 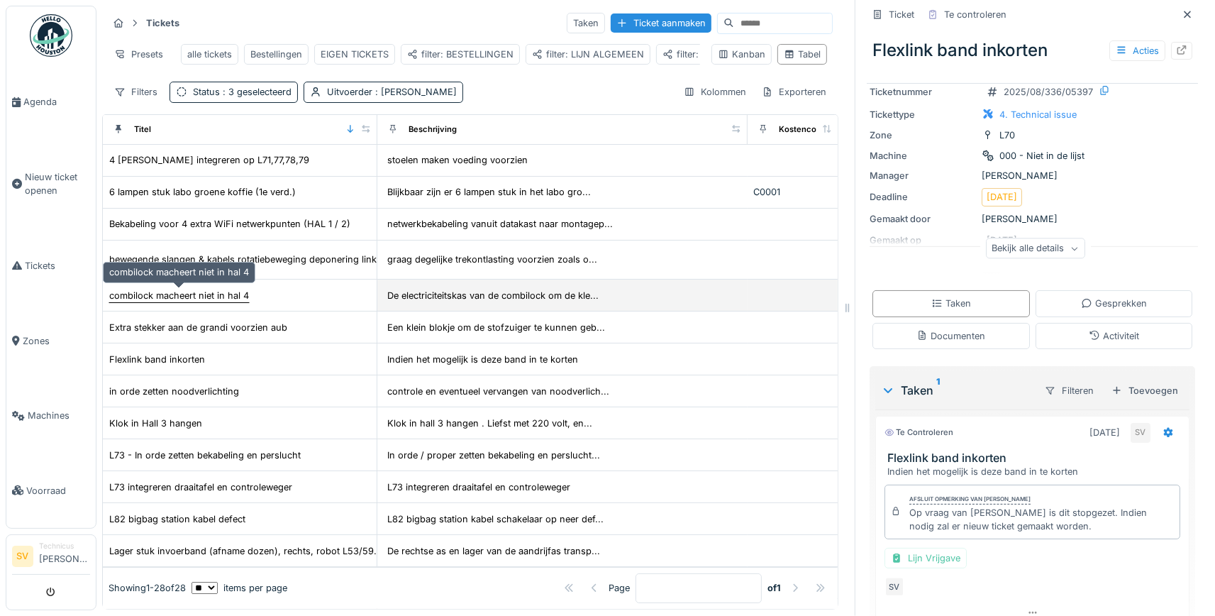 What do you see at coordinates (243, 551) in the screenshot?
I see `div: Lager stuk invoerband (afname dozen), rechts, robot L53/59.` at bounding box center [243, 551].